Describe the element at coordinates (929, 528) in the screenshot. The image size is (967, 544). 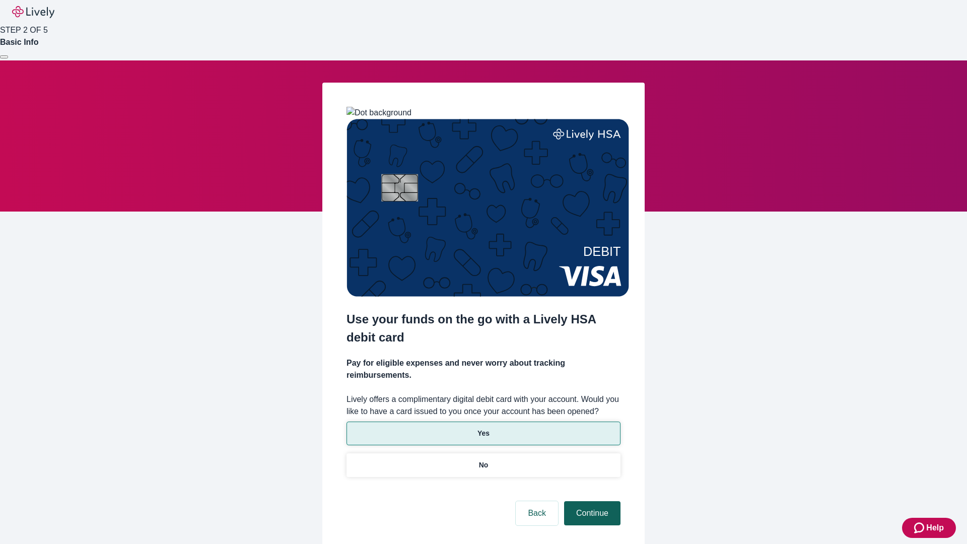
I see `button: Zendesk support iconHelp` at that location.